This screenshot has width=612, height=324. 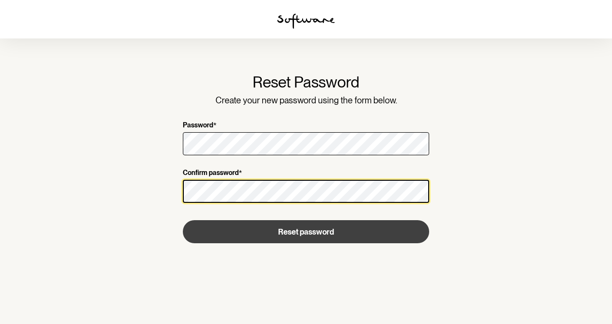 I want to click on p: Create your new password using the form below., so click(x=306, y=101).